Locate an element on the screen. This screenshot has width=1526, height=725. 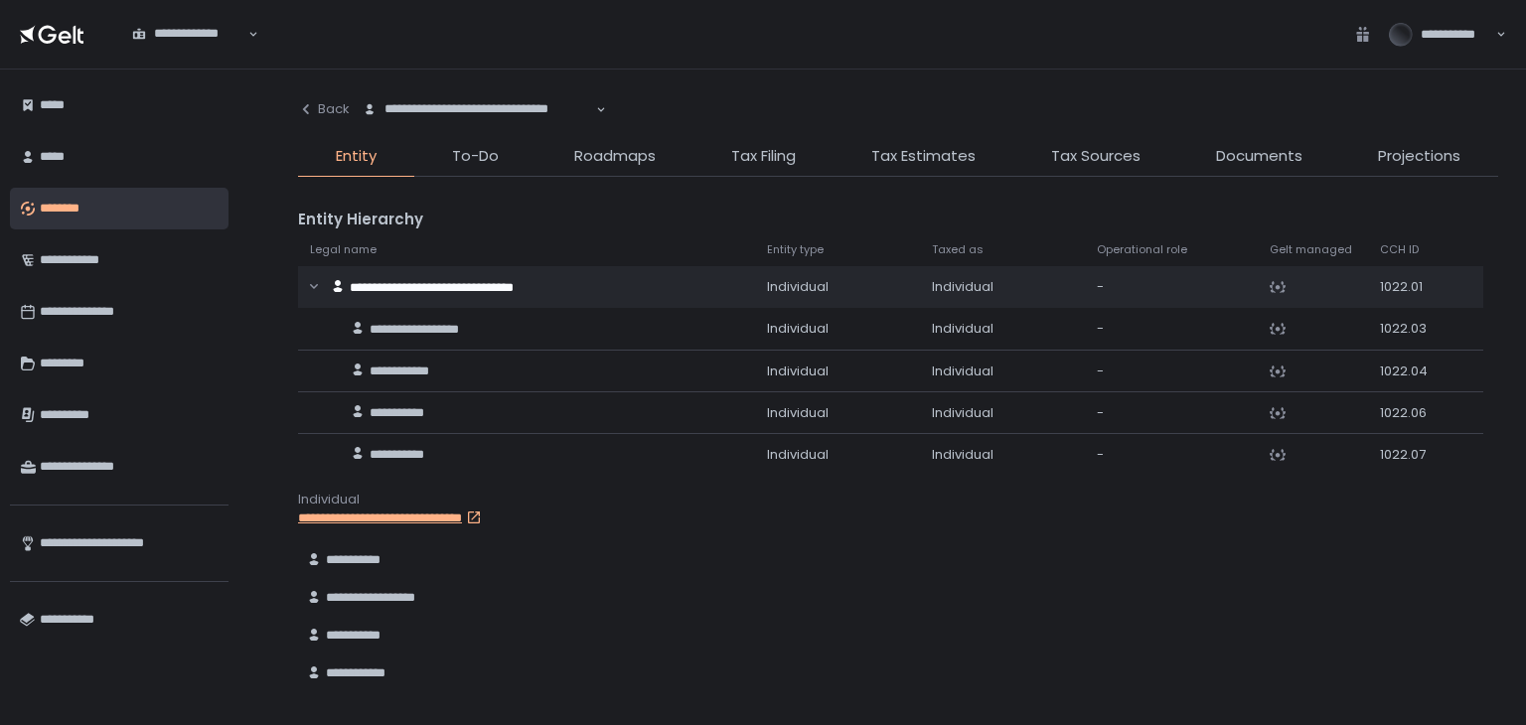
span: Taxed as is located at coordinates (958, 249).